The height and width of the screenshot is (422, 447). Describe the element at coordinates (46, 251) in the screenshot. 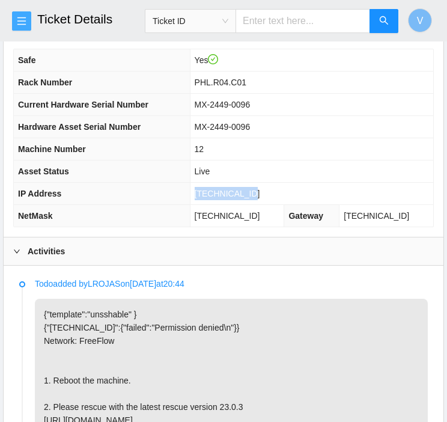

I see `b: Activities` at that location.